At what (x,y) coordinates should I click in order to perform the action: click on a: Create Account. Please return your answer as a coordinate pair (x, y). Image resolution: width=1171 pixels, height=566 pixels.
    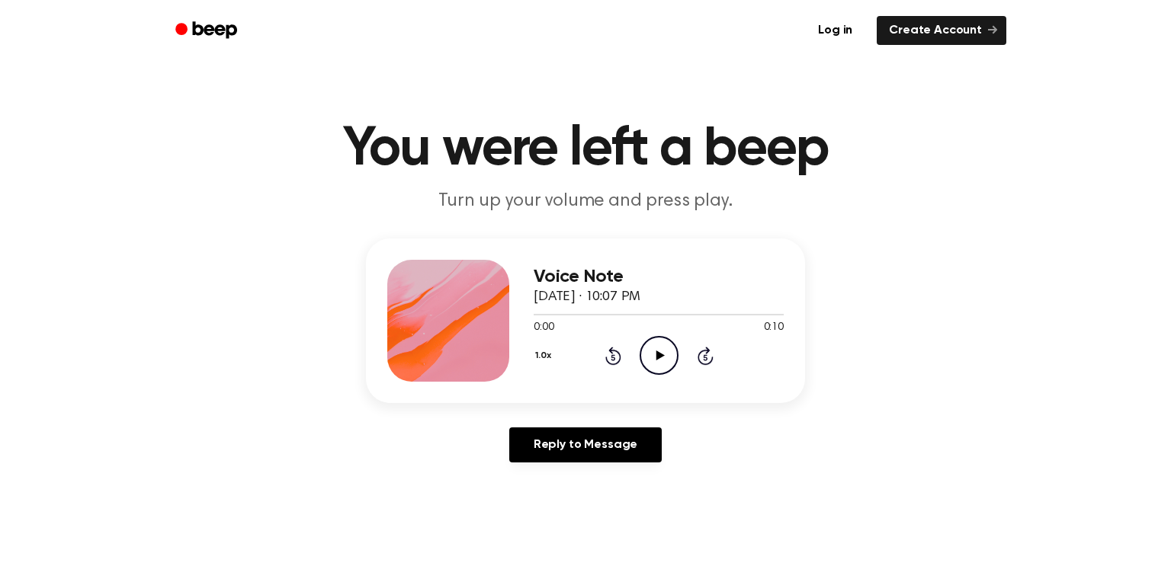
    Looking at the image, I should click on (941, 30).